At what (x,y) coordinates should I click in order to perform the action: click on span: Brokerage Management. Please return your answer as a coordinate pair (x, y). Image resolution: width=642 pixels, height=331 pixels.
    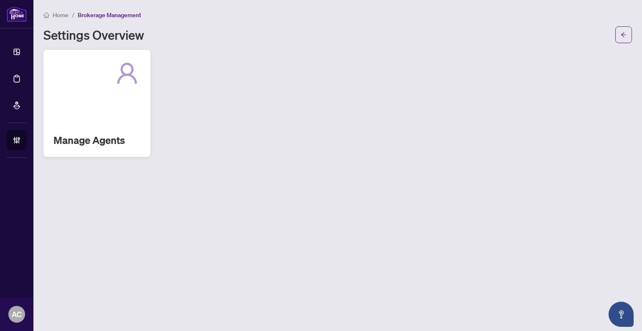
    Looking at the image, I should click on (110, 15).